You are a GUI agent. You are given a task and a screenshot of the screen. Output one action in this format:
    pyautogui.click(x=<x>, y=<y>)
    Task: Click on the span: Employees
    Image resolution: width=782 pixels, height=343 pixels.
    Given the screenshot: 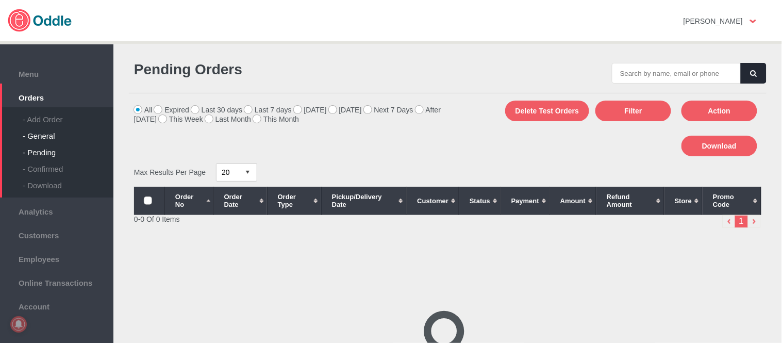 What is the action you would take?
    pyautogui.click(x=57, y=258)
    